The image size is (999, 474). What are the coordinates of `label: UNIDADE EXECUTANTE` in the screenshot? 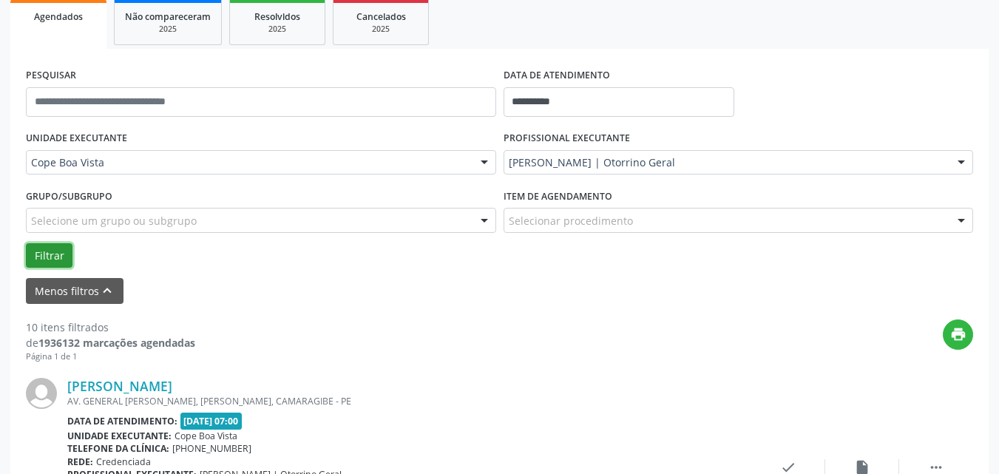 It's located at (76, 138).